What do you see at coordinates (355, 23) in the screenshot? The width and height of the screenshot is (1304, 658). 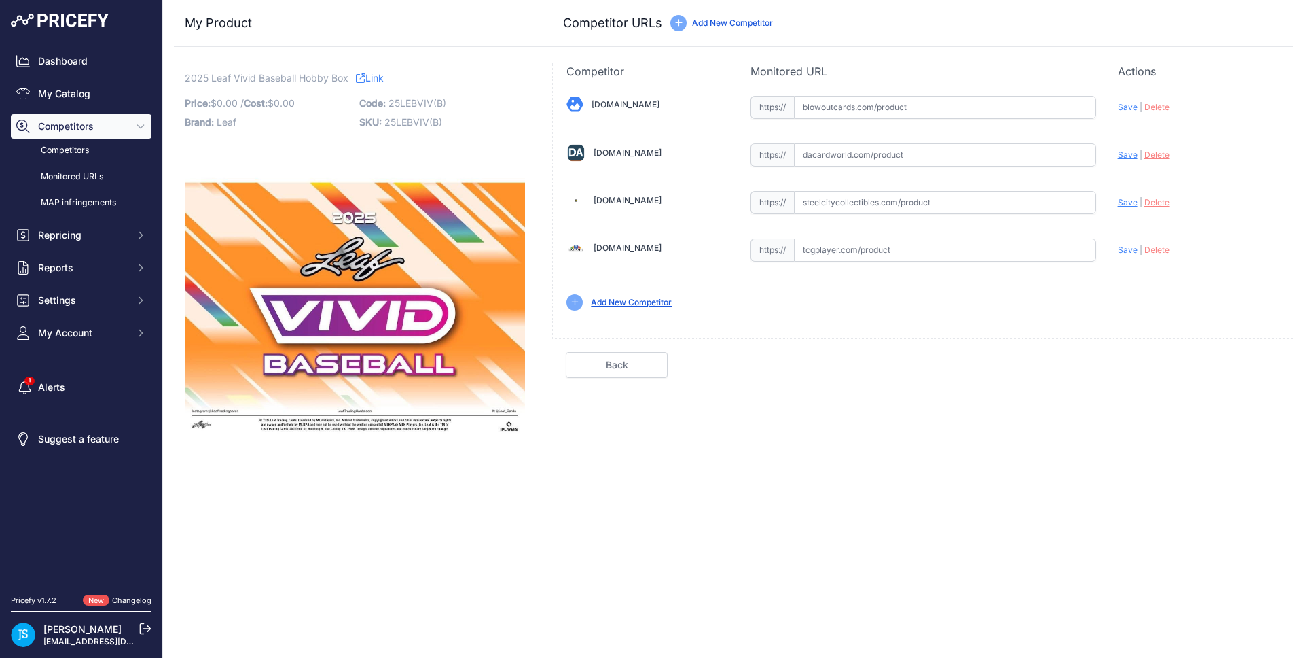 I see `h3: My Product` at bounding box center [355, 23].